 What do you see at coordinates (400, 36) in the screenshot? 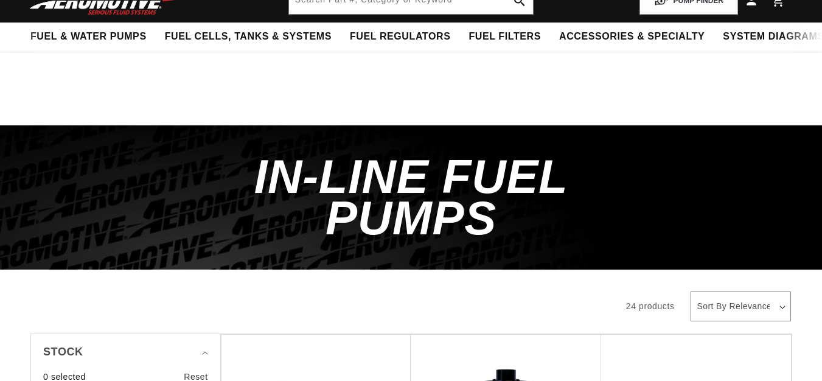
I see `span: Fuel Regulators` at bounding box center [400, 36].